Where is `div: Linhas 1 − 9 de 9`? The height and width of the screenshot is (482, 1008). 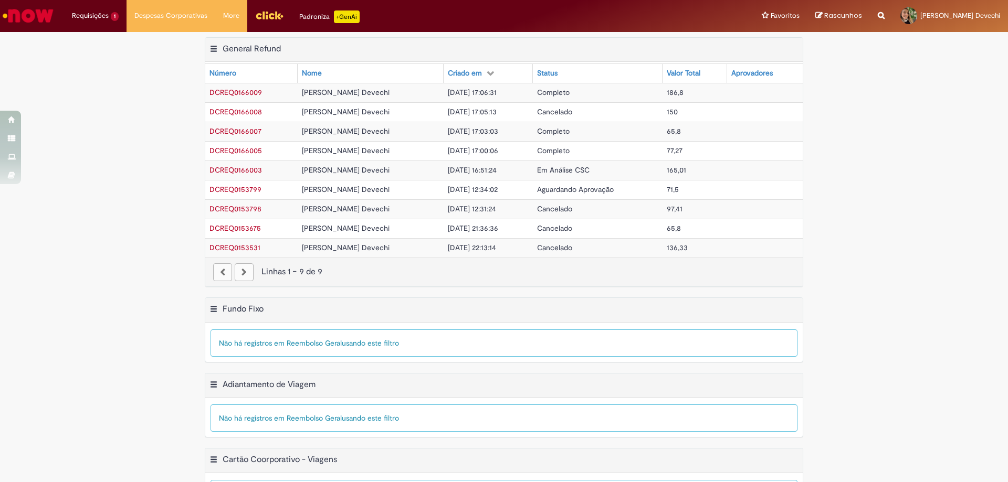 div: Linhas 1 − 9 de 9 is located at coordinates (504, 272).